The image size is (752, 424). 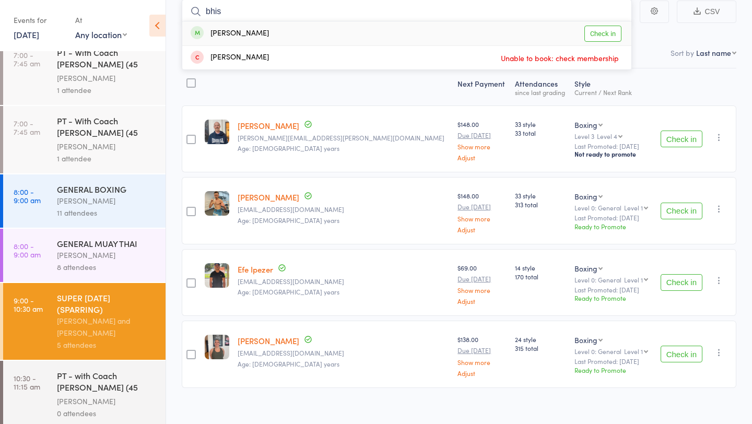 I want to click on div: 0 attendees, so click(x=107, y=413).